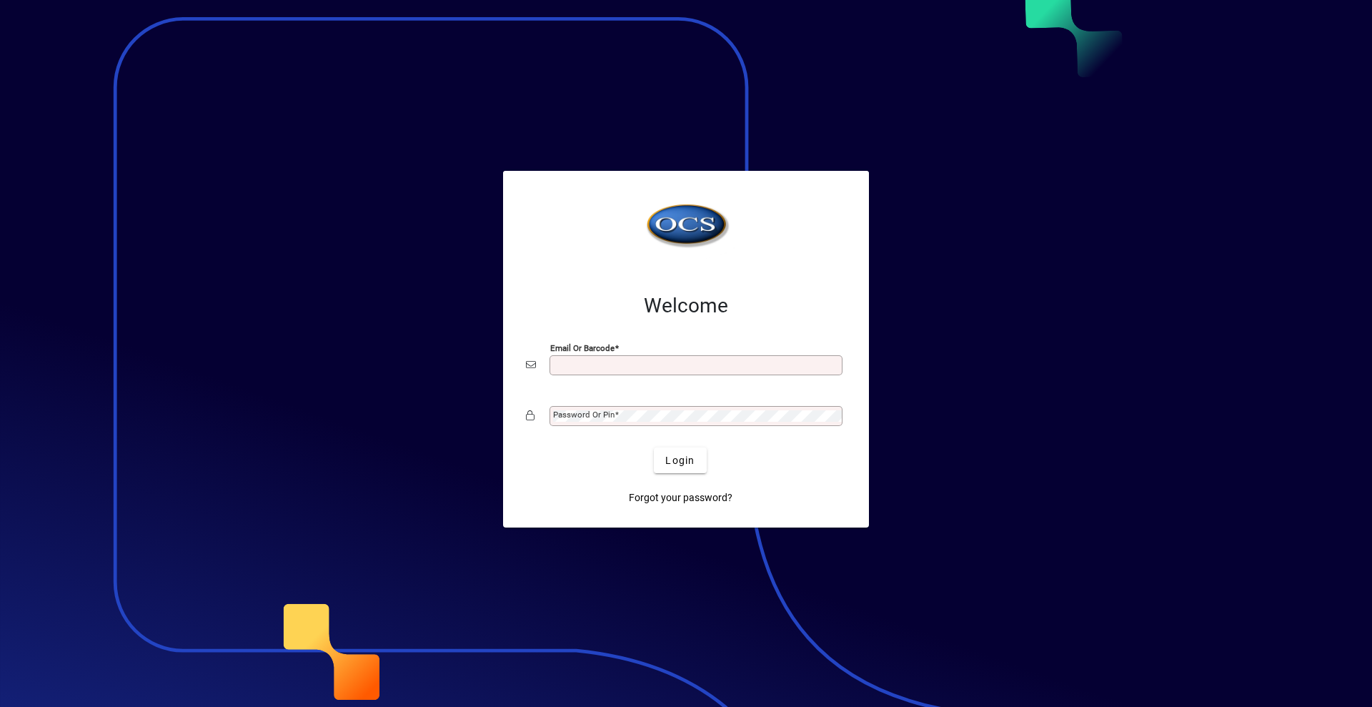  What do you see at coordinates (582, 348) in the screenshot?
I see `mat-label: Email or Barcode` at bounding box center [582, 348].